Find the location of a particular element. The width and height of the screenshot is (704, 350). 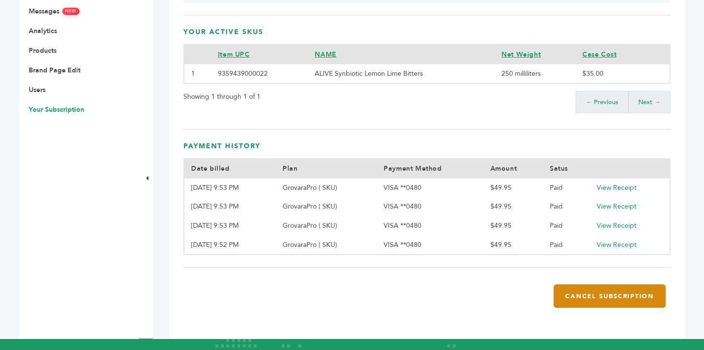

td: 250 milliliters is located at coordinates (535, 74).